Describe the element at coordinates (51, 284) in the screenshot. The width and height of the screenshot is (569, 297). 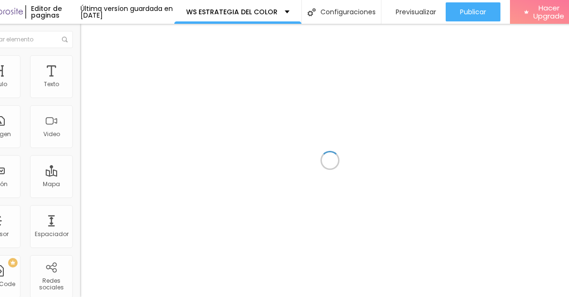
I see `div: Redes sociales` at that location.